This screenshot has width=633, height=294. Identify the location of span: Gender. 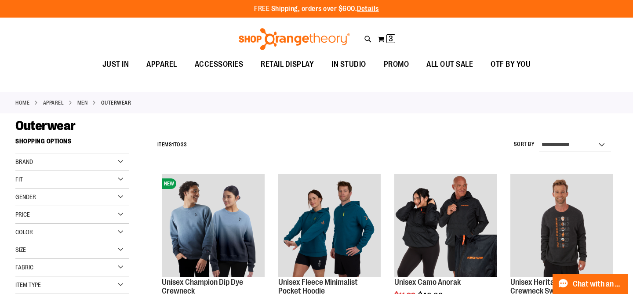
(25, 197).